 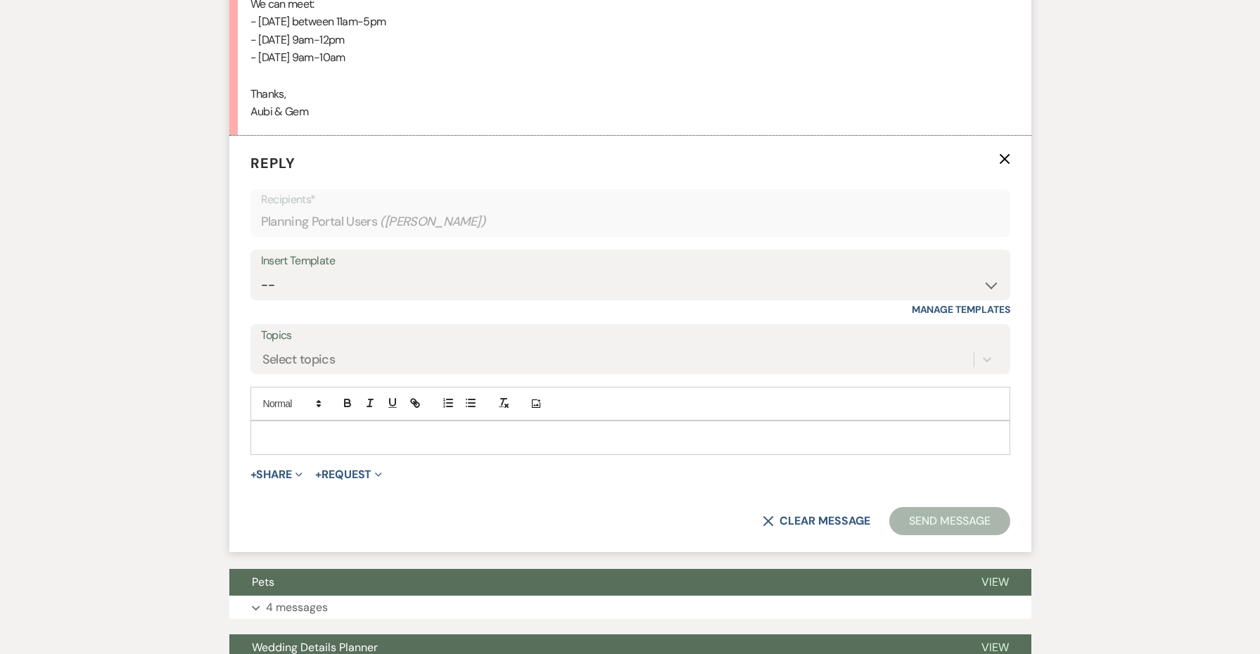 What do you see at coordinates (276, 475) in the screenshot?
I see `button: Share` at bounding box center [276, 475].